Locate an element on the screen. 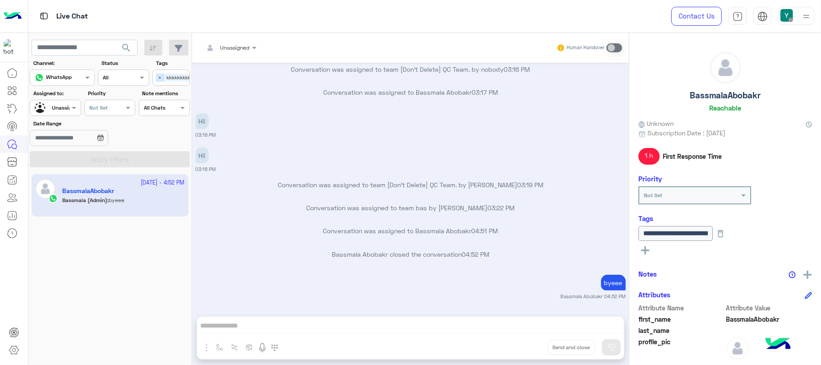  img: profile is located at coordinates (806, 16).